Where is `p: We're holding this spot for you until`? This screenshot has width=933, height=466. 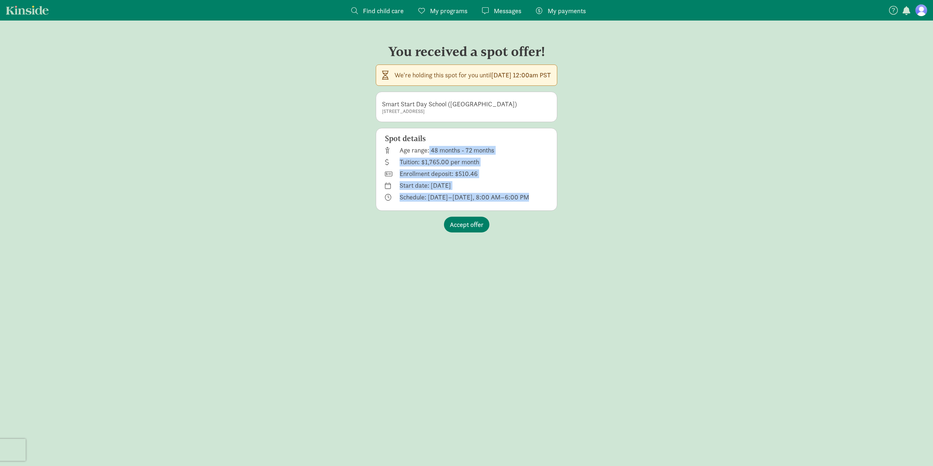 p: We're holding this spot for you until is located at coordinates (473, 75).